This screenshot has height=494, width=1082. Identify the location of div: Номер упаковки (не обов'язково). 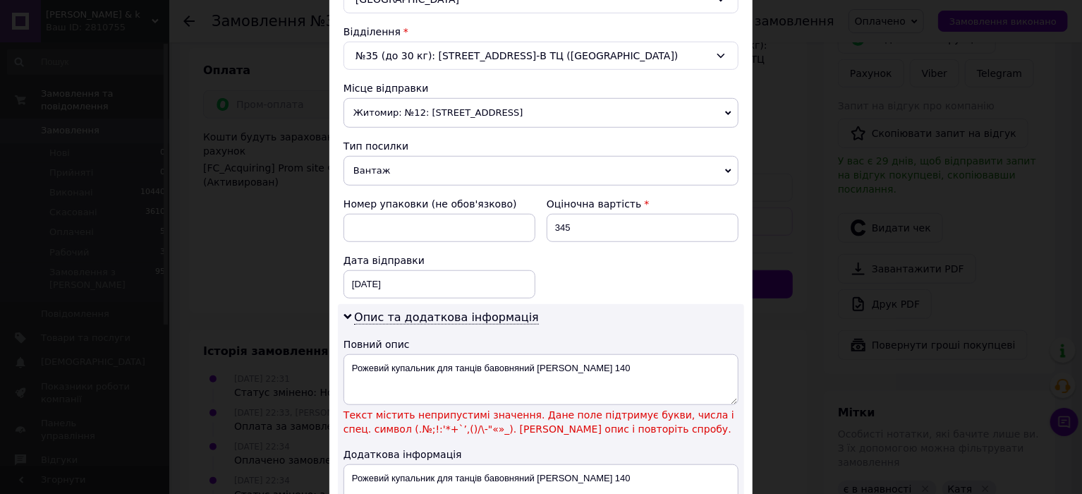
(440, 204).